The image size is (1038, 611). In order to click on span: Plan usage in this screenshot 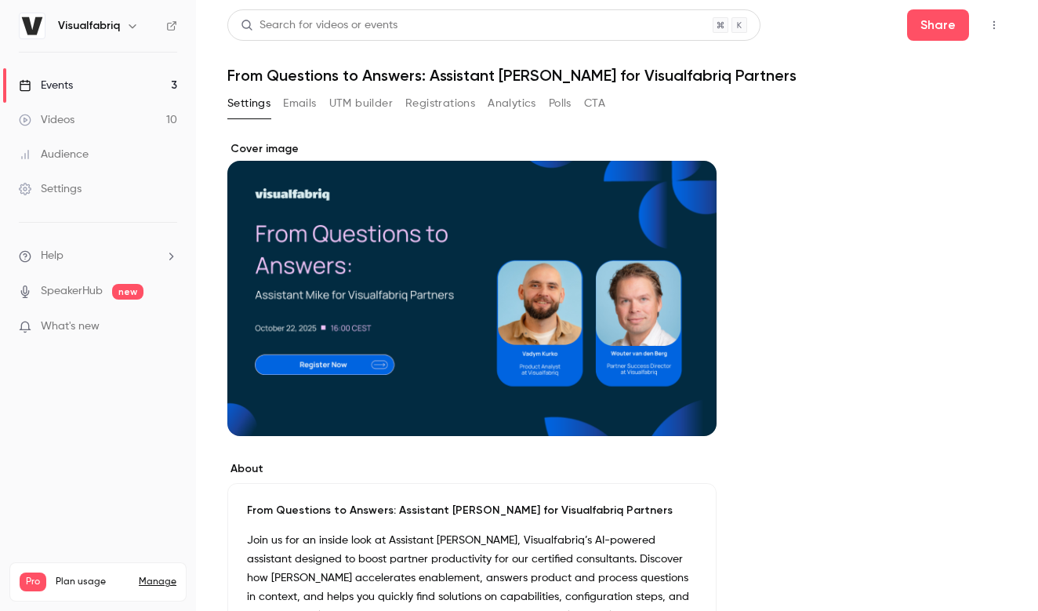, I will do `click(93, 582)`.